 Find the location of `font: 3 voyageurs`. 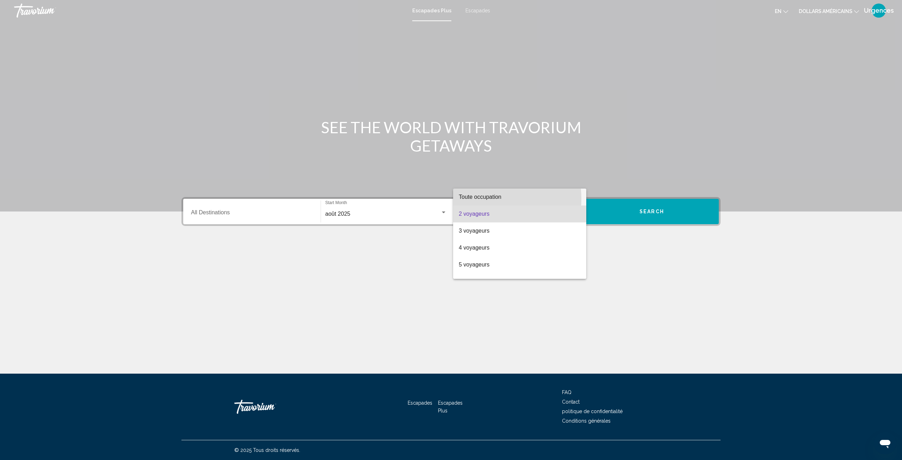

font: 3 voyageurs is located at coordinates (474, 231).